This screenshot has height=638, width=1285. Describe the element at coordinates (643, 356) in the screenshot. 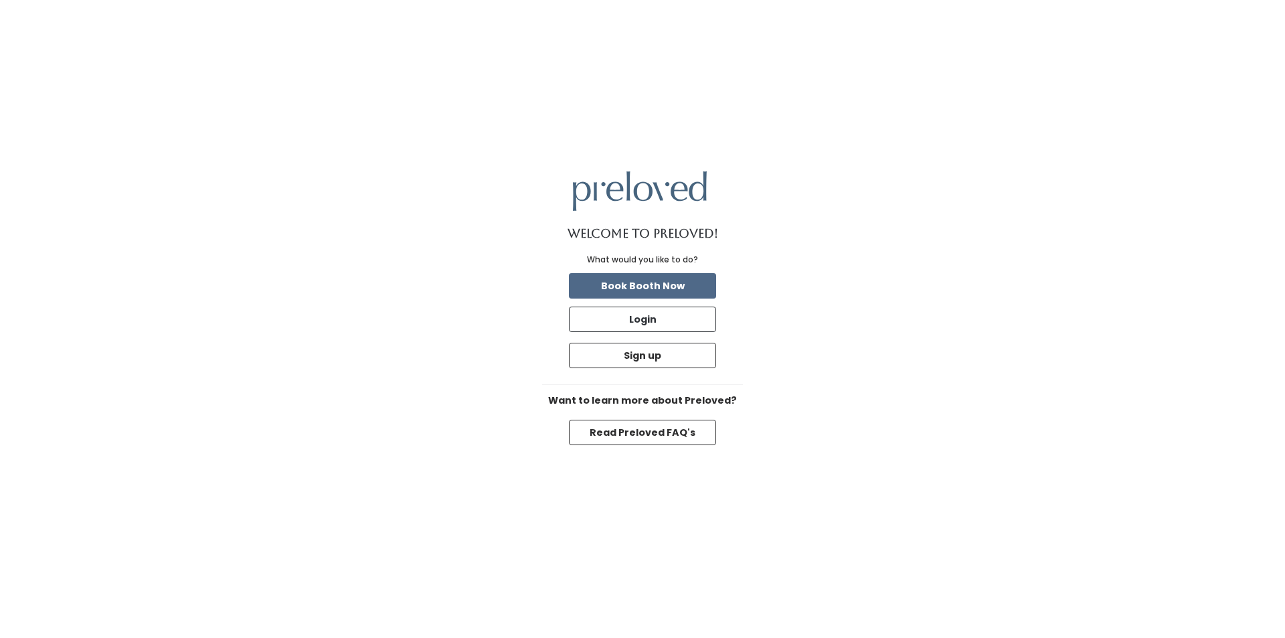

I see `a: Sign up` at that location.